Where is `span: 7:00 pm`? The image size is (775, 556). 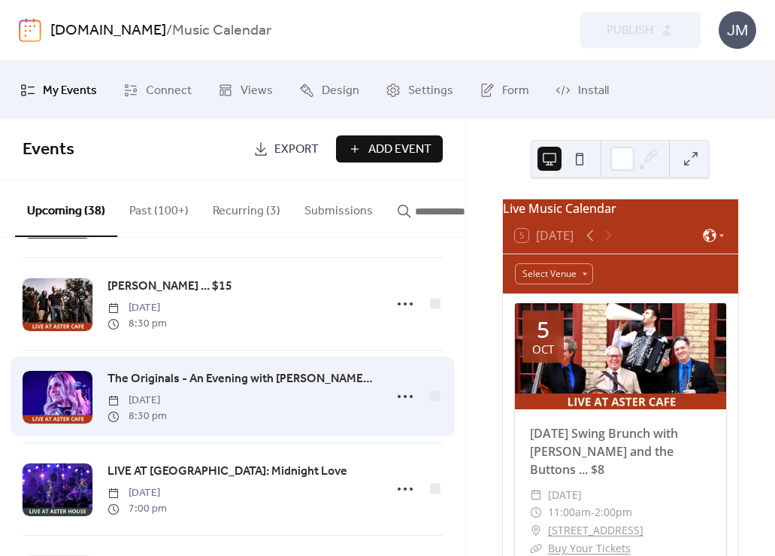
span: 7:00 pm is located at coordinates (137, 508).